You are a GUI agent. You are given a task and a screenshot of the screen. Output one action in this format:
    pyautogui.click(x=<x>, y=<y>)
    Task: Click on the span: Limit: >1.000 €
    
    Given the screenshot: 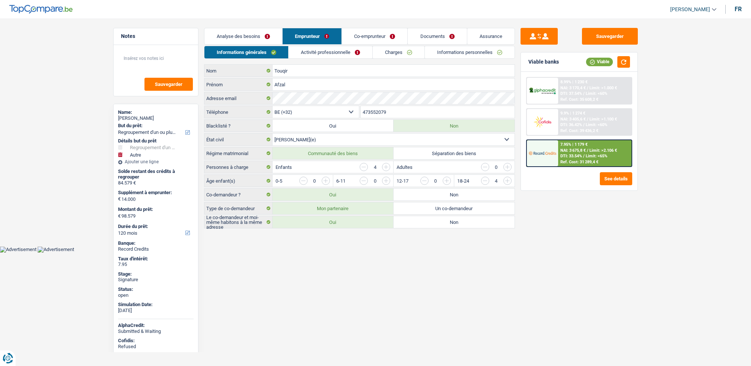 What is the action you would take?
    pyautogui.click(x=603, y=88)
    